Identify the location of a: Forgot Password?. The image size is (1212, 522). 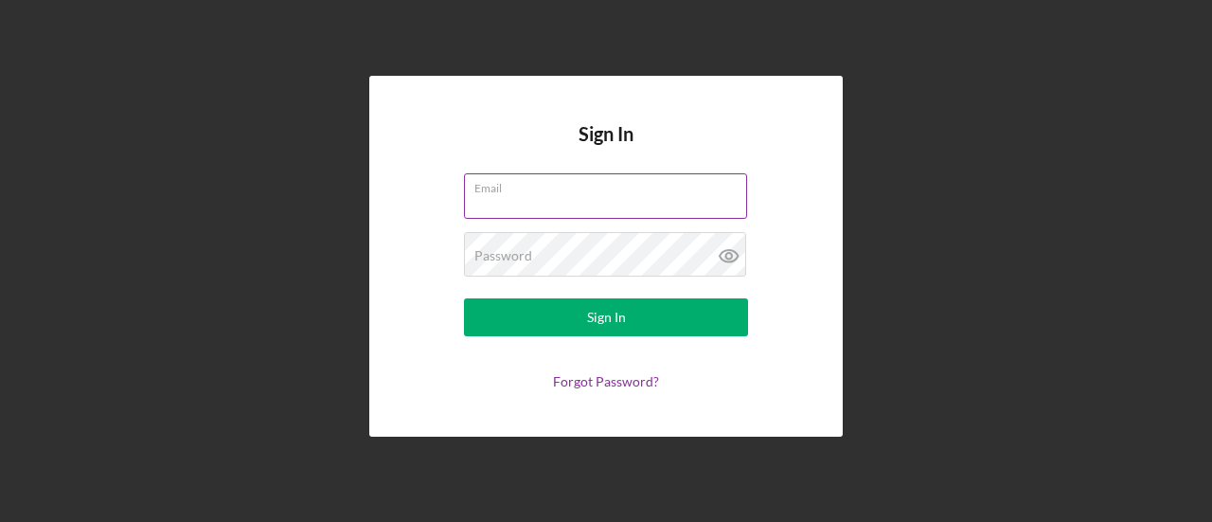
(606, 380).